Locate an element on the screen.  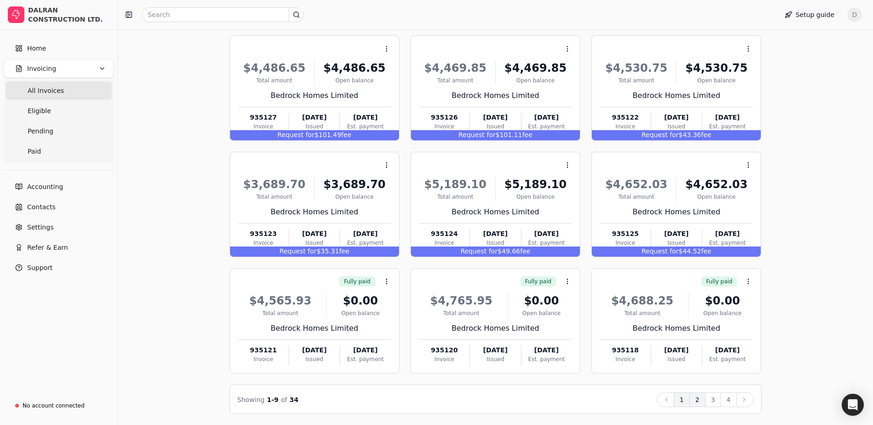
span: Eligible is located at coordinates (39, 111).